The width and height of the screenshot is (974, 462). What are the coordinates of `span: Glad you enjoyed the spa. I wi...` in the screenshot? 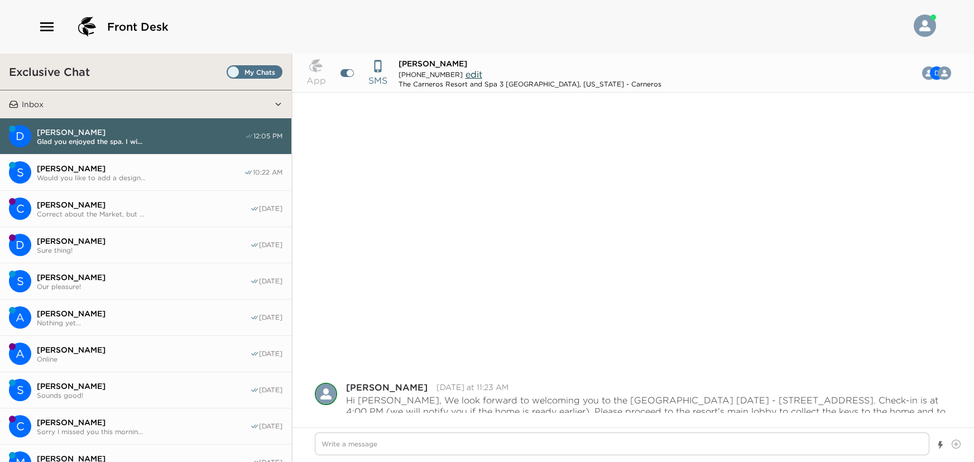 It's located at (141, 141).